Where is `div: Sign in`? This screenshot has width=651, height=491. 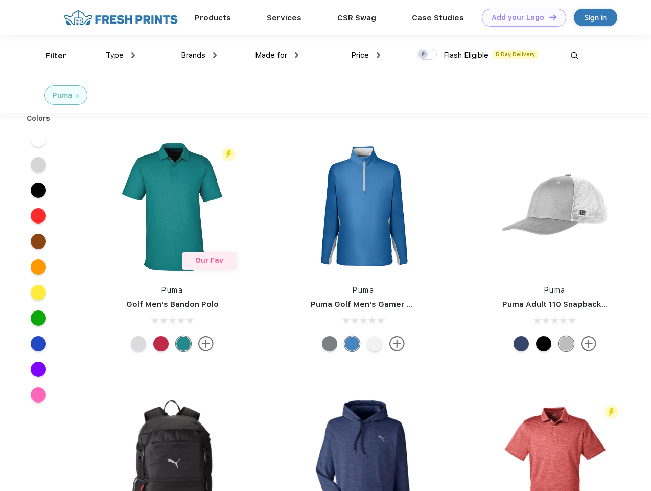
div: Sign in is located at coordinates (595, 17).